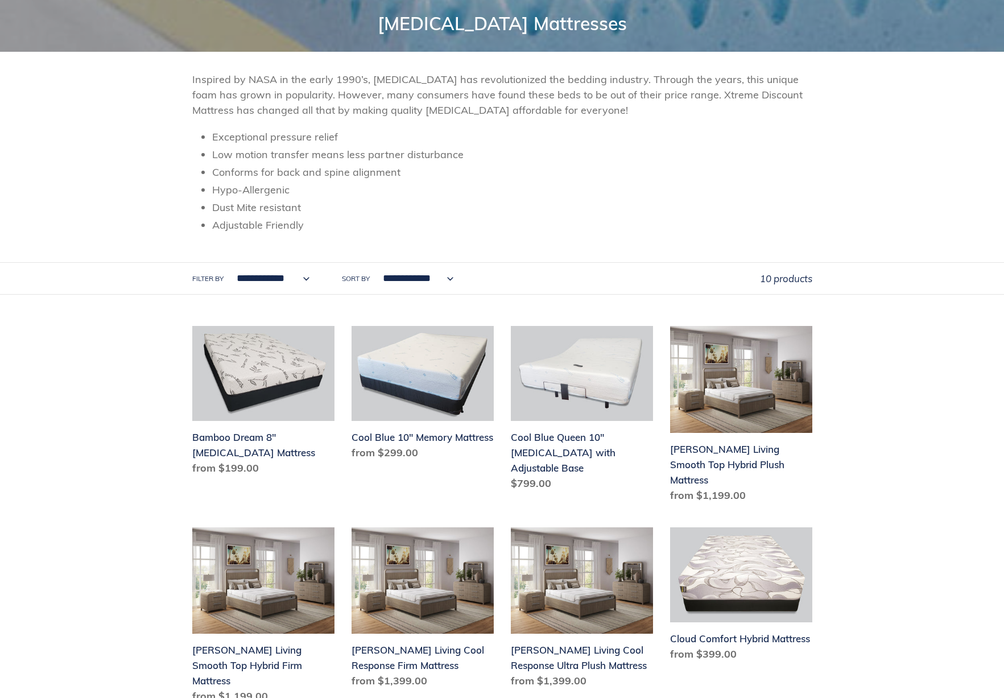  What do you see at coordinates (422, 610) in the screenshot?
I see `a: Scott Living Cool Response Firm Mattress` at bounding box center [422, 610].